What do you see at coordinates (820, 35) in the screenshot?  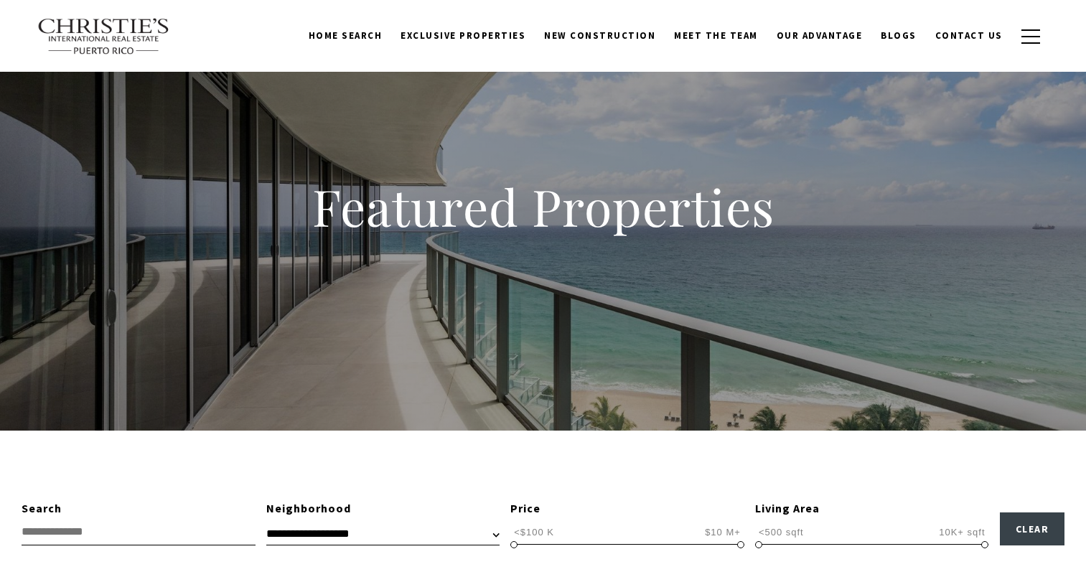 I see `span: Our Advantage` at bounding box center [820, 35].